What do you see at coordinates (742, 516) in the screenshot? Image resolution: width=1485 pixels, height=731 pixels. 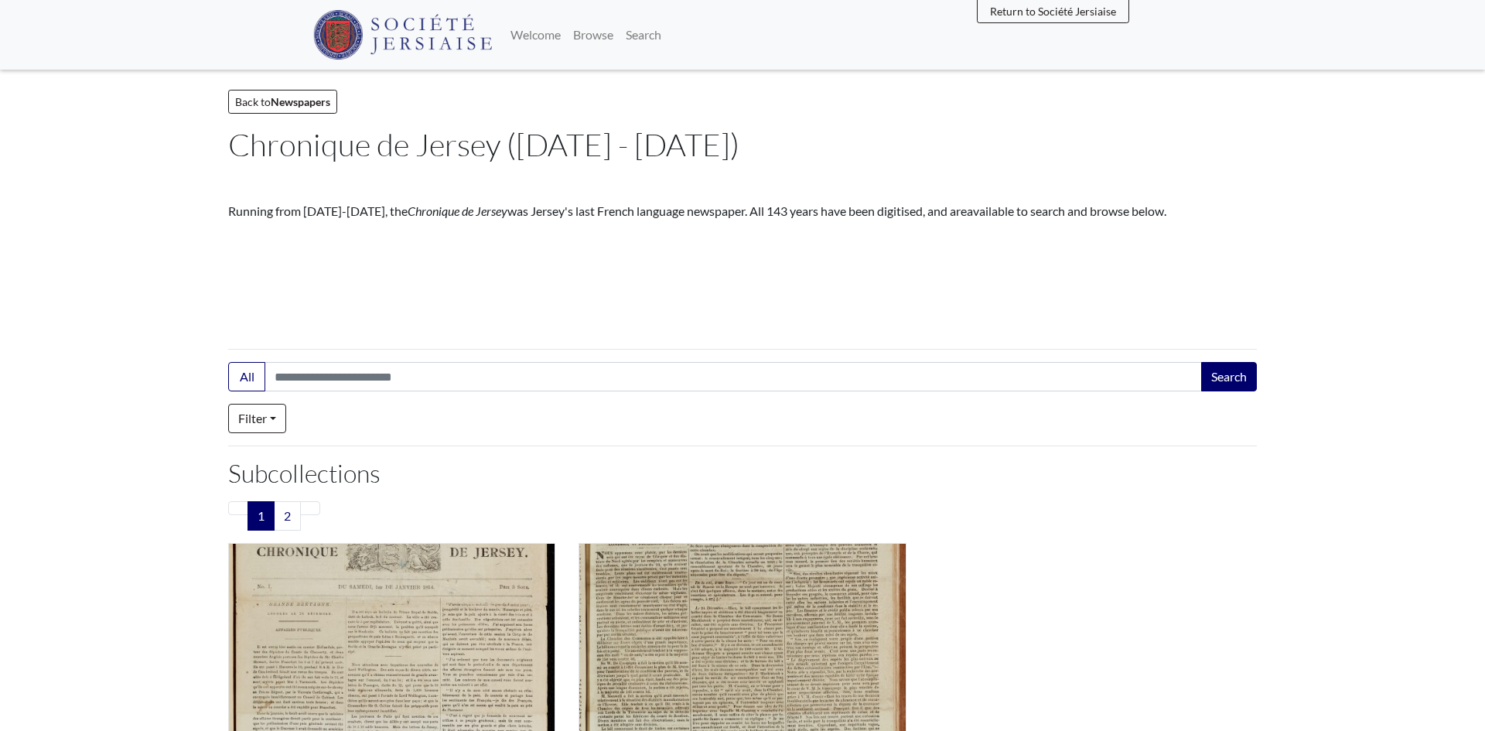 I see `nav: pagination` at bounding box center [742, 516].